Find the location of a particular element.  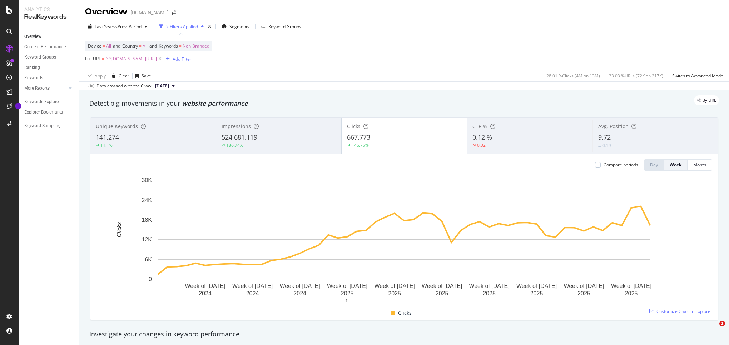

button: Save is located at coordinates (142, 76).